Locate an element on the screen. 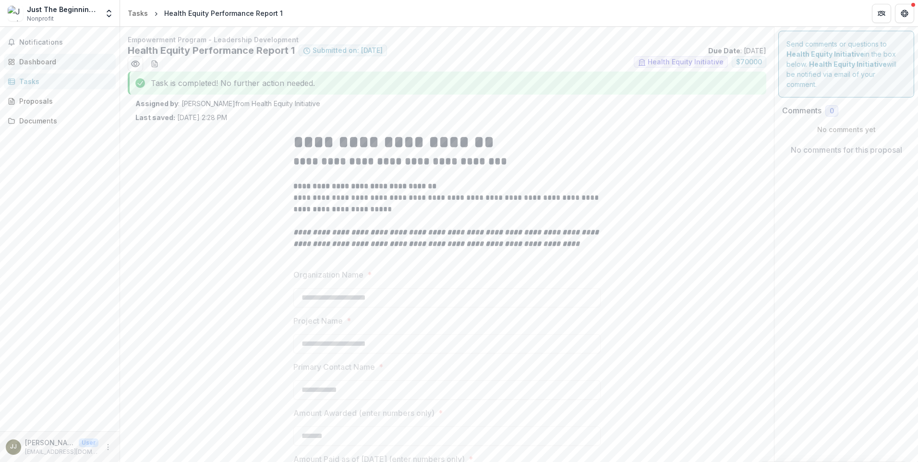 This screenshot has width=918, height=462. strong: Assigned by is located at coordinates (157, 103).